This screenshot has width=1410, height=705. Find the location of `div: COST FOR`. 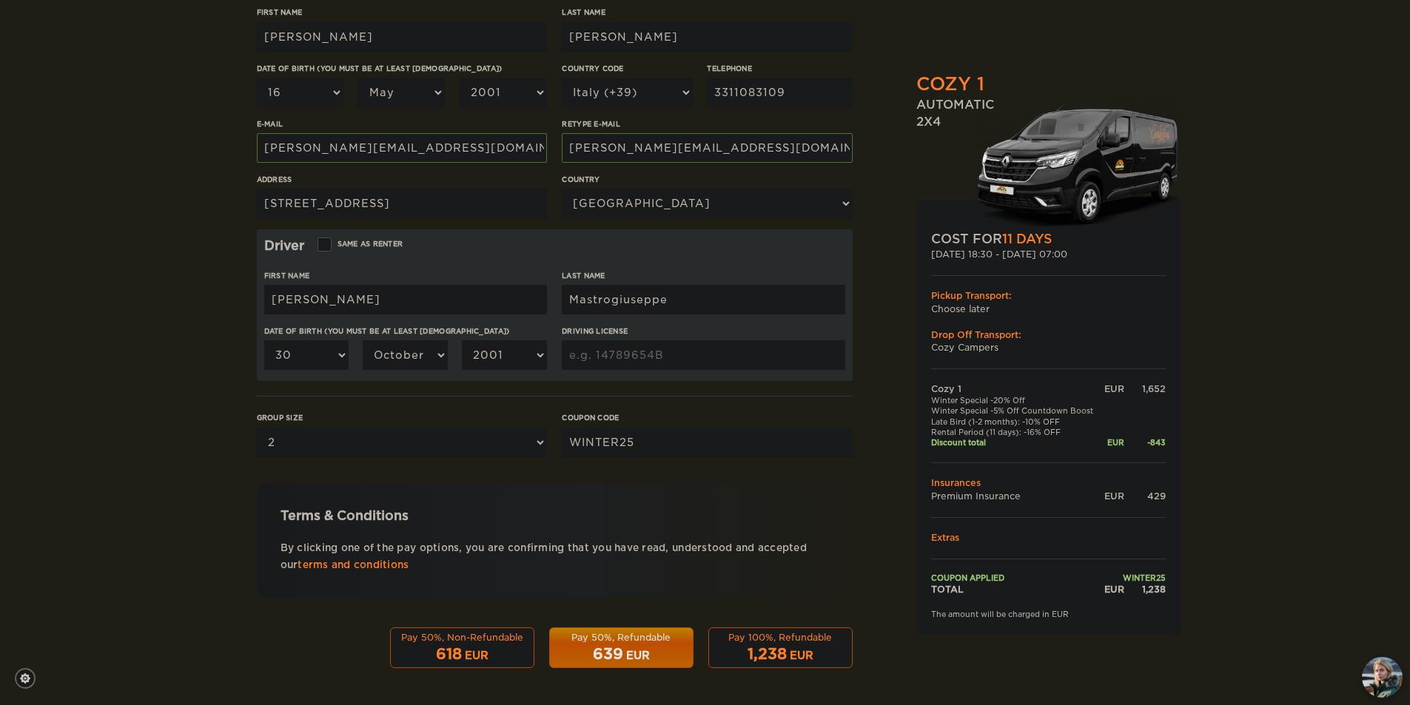

div: COST FOR is located at coordinates (1048, 239).